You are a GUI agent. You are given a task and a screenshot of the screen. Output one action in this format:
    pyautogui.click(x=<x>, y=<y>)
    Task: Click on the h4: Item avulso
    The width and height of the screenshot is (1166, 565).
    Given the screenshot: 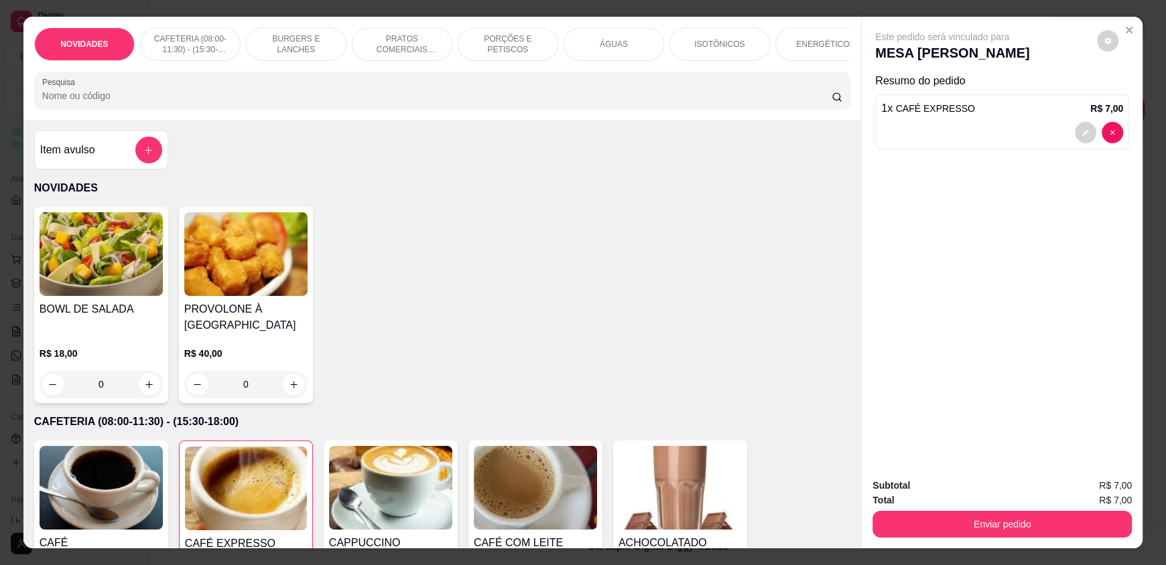 What is the action you would take?
    pyautogui.click(x=68, y=150)
    